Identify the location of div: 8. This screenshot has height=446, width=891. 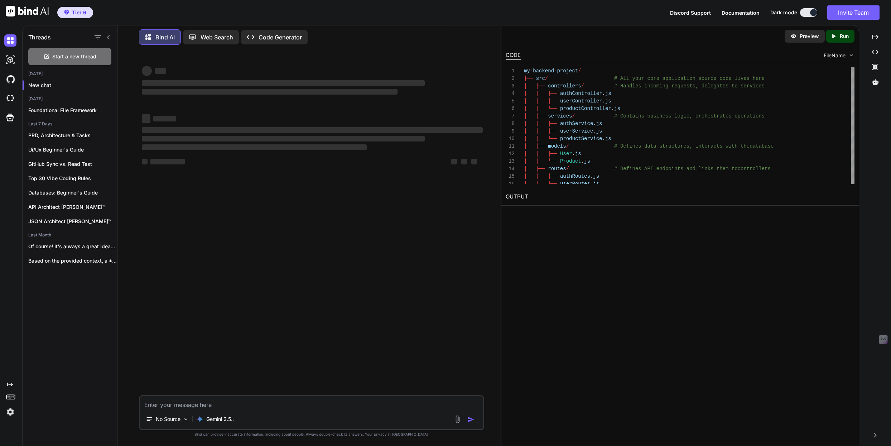
(510, 124).